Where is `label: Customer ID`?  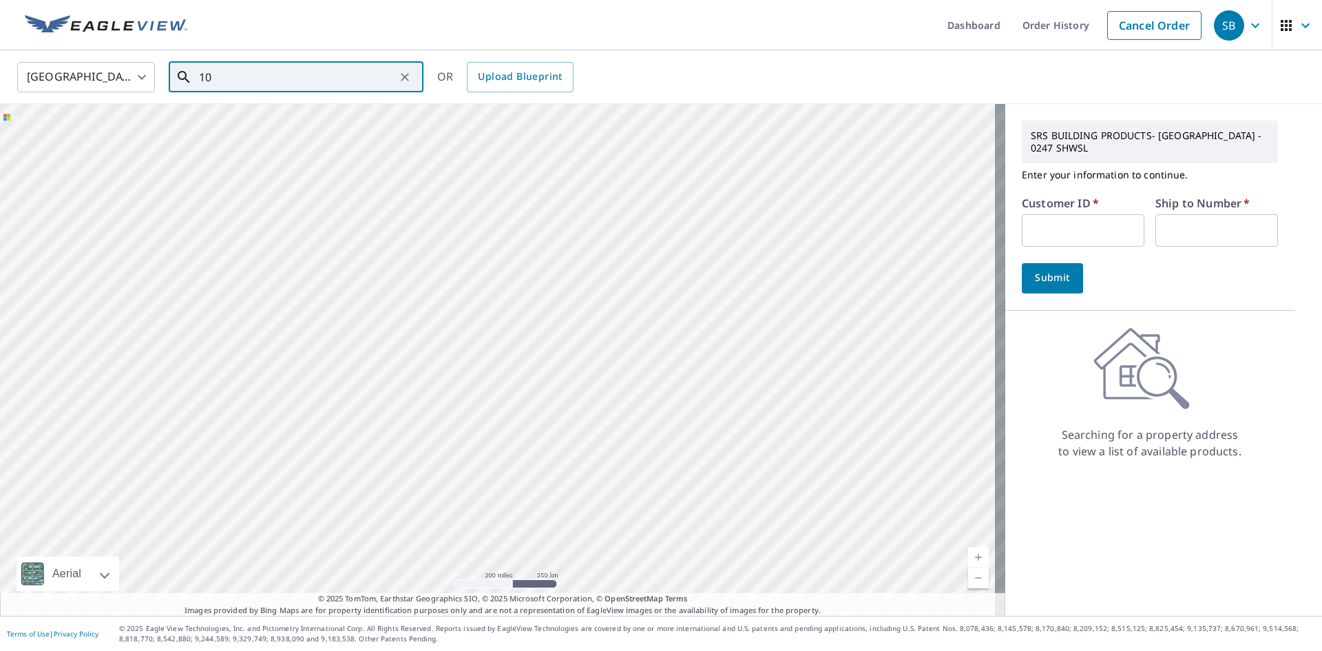
label: Customer ID is located at coordinates (1060, 203).